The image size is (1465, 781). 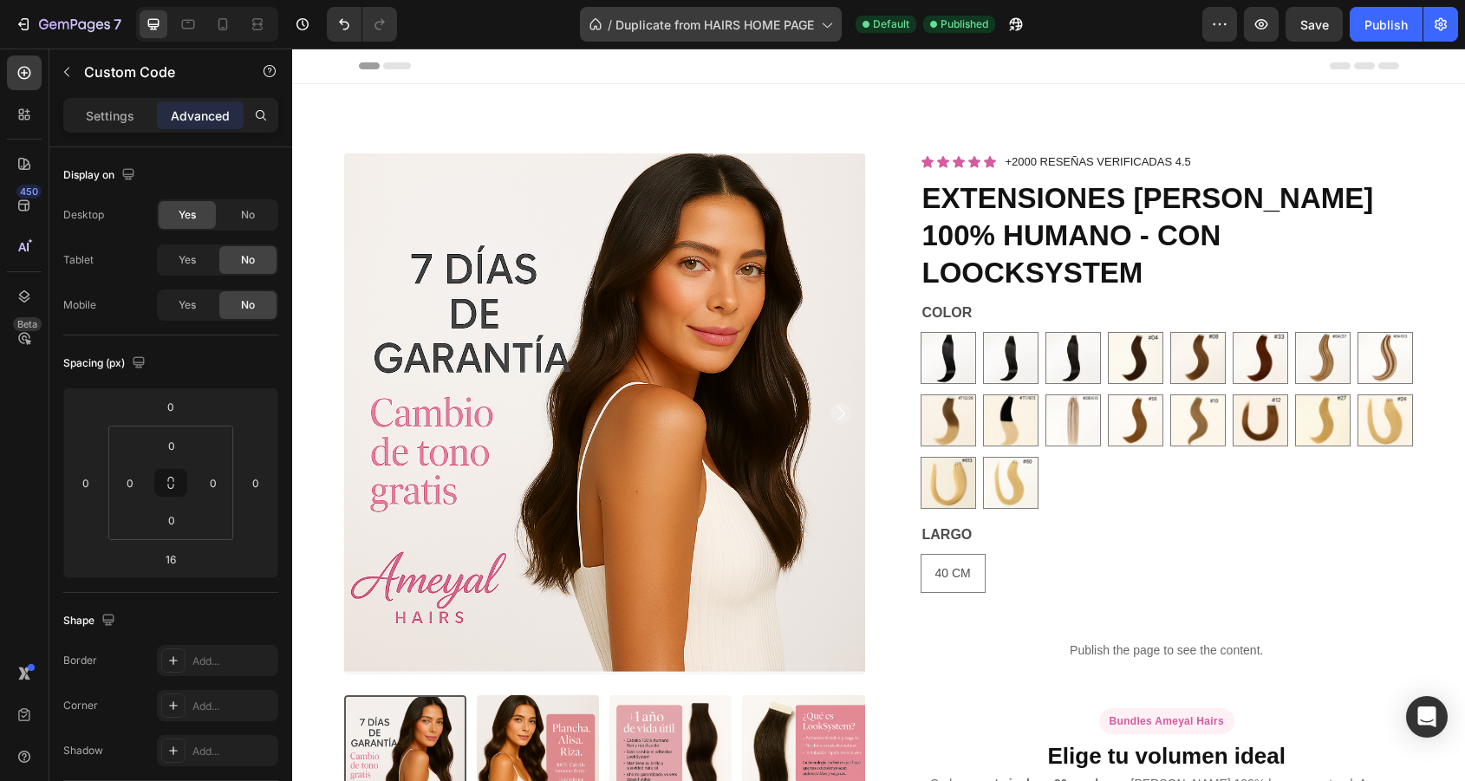 What do you see at coordinates (1314, 24) in the screenshot?
I see `button: Save` at bounding box center [1314, 24].